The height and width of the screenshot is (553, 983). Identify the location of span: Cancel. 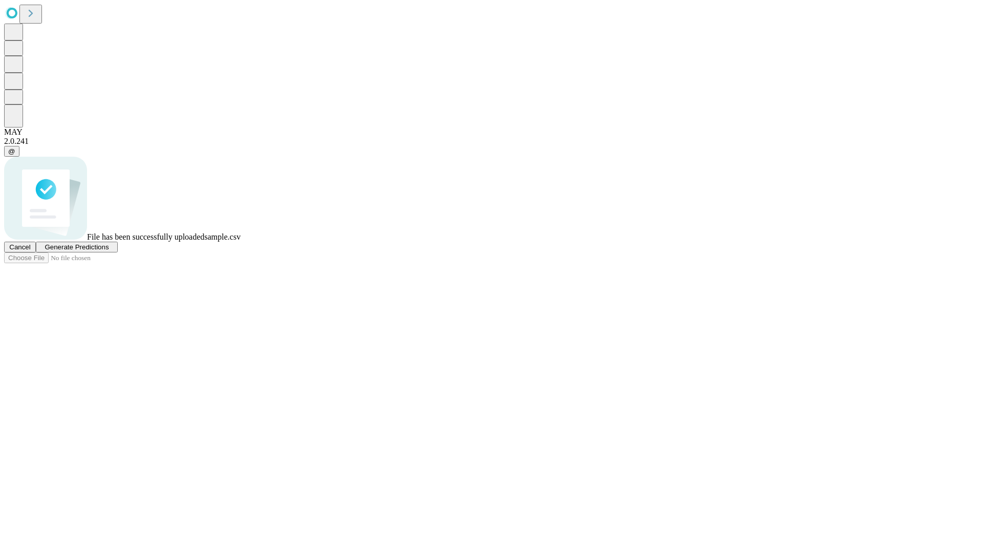
(20, 247).